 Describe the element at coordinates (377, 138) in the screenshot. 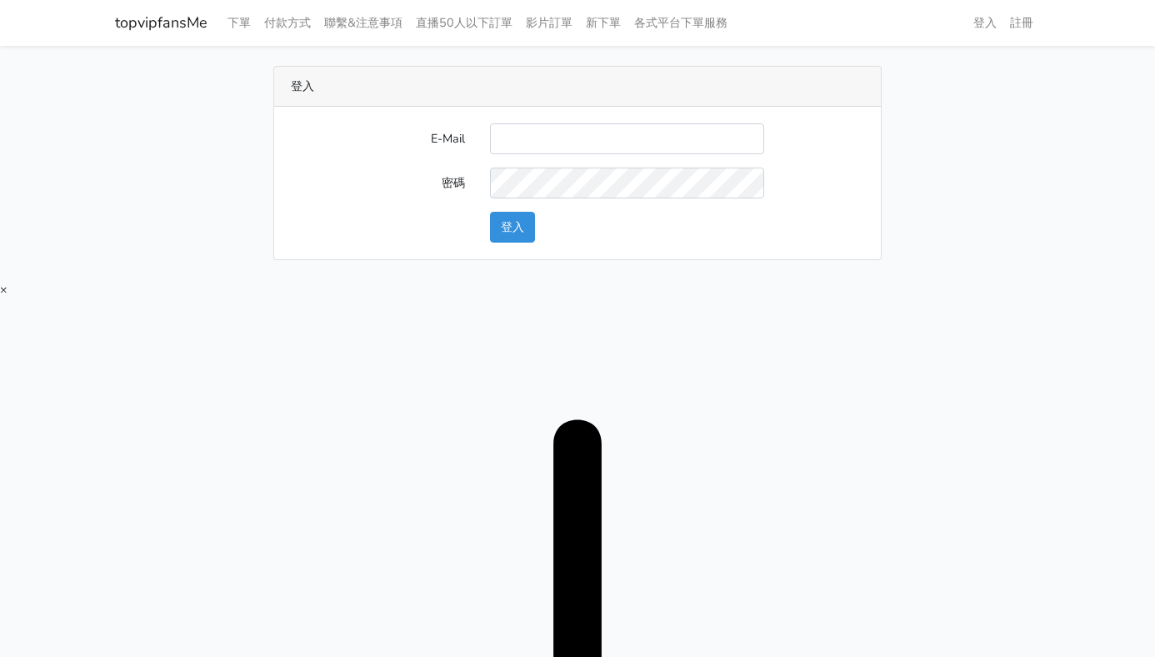

I see `label: E-Mail` at that location.